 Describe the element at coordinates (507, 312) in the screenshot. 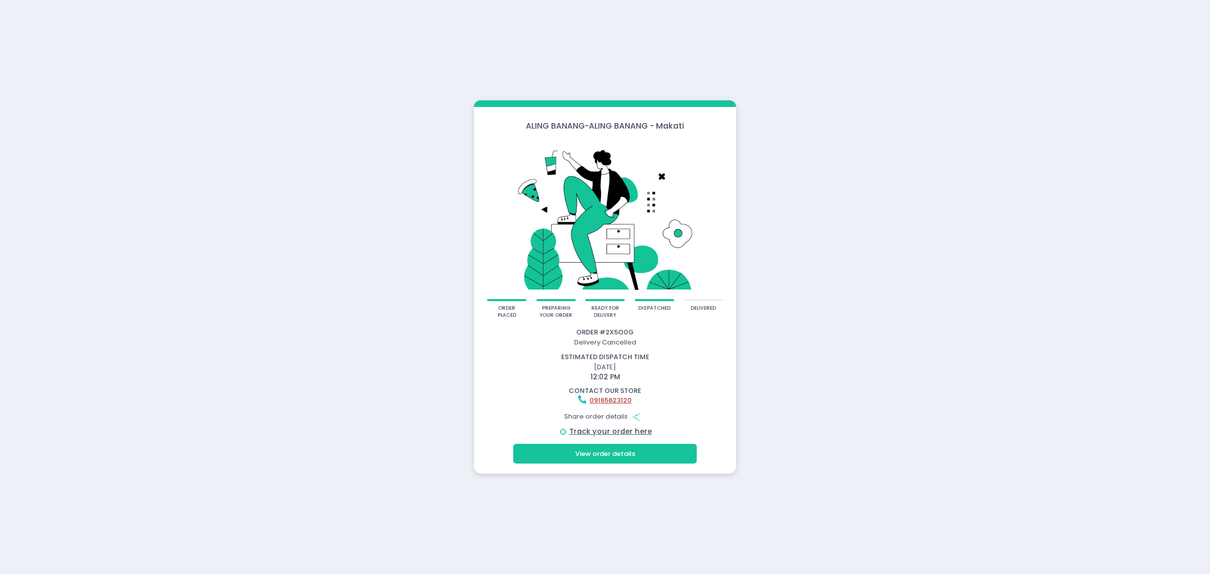

I see `div: order placed` at that location.